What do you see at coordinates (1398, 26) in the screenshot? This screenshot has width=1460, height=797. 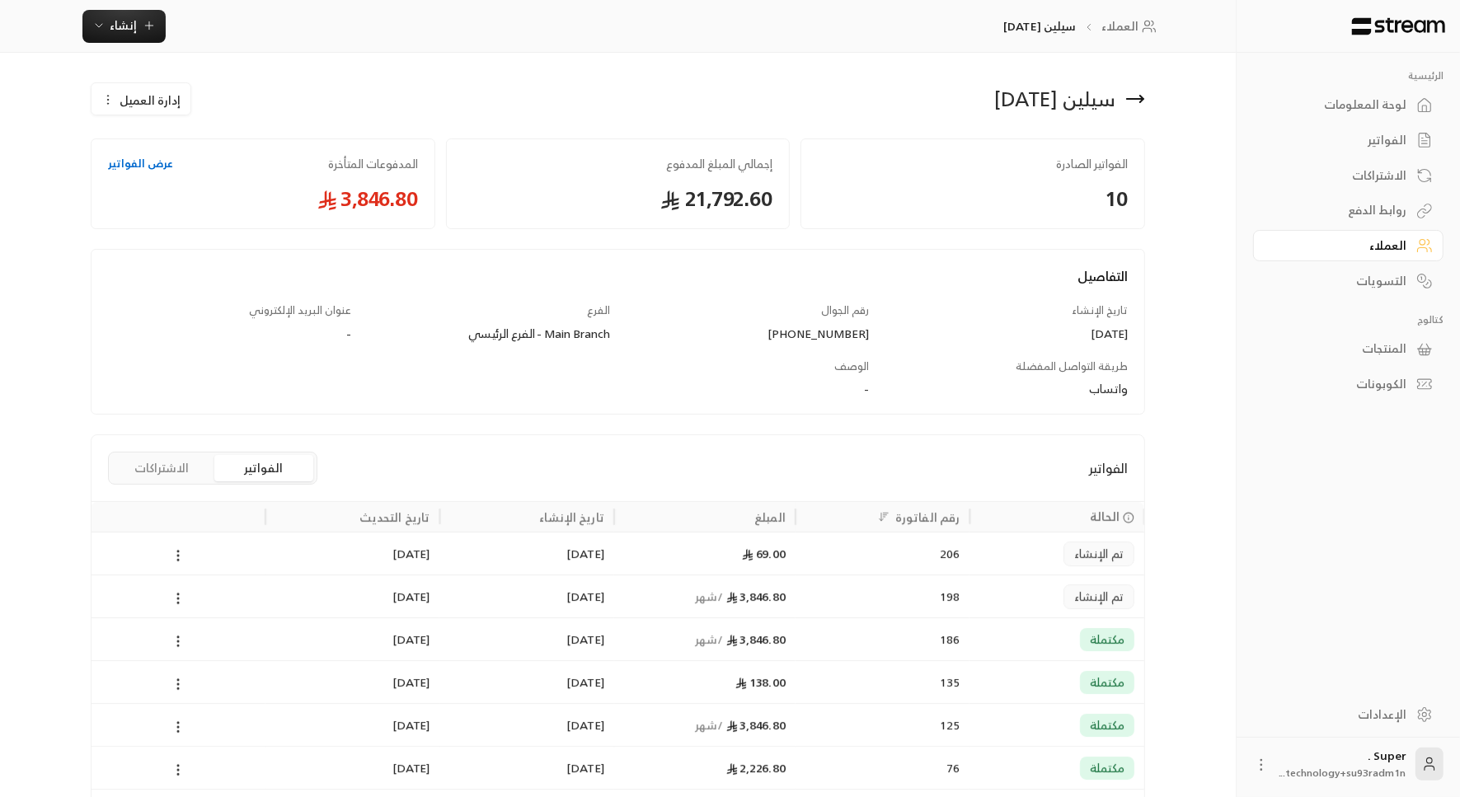 I see `img: Logo` at bounding box center [1398, 26].